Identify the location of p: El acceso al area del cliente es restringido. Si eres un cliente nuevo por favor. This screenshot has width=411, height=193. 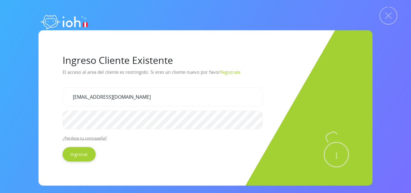
(206, 75).